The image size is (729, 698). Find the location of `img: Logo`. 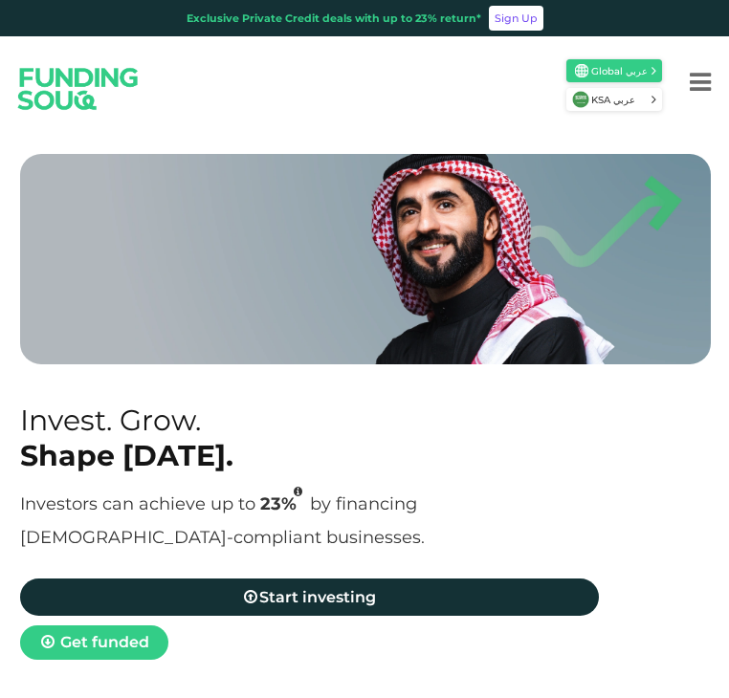

img: Logo is located at coordinates (78, 89).